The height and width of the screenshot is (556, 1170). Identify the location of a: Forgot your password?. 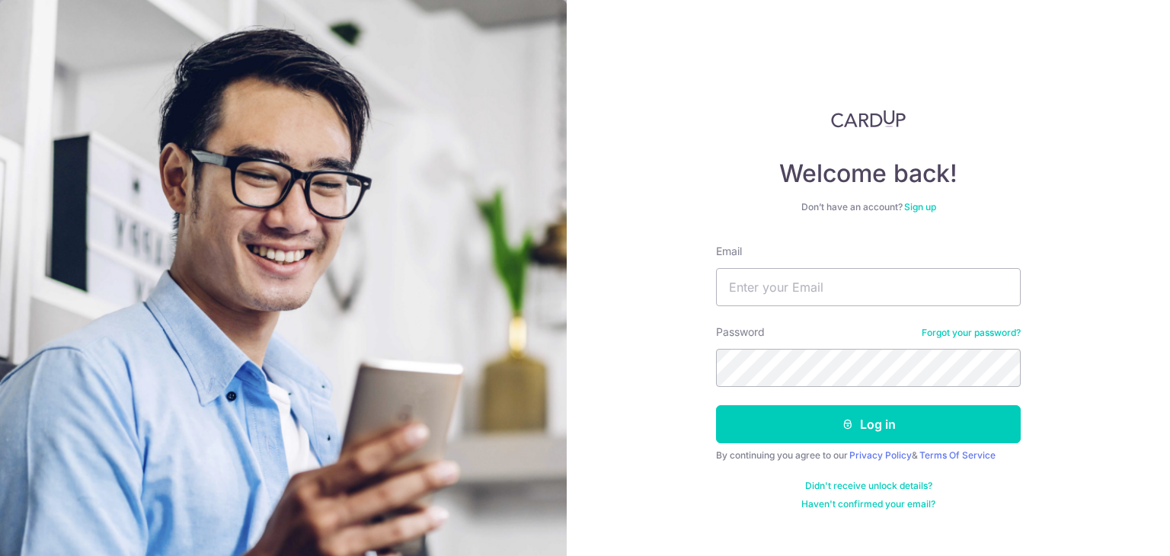
(971, 333).